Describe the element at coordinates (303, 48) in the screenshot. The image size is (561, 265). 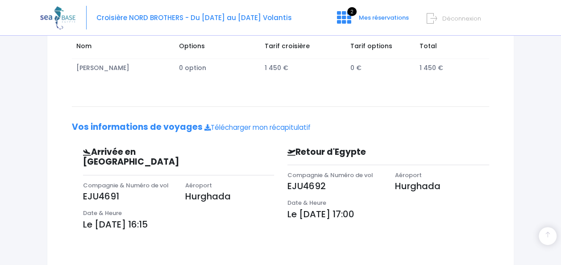
I see `td: Tarif croisière` at that location.